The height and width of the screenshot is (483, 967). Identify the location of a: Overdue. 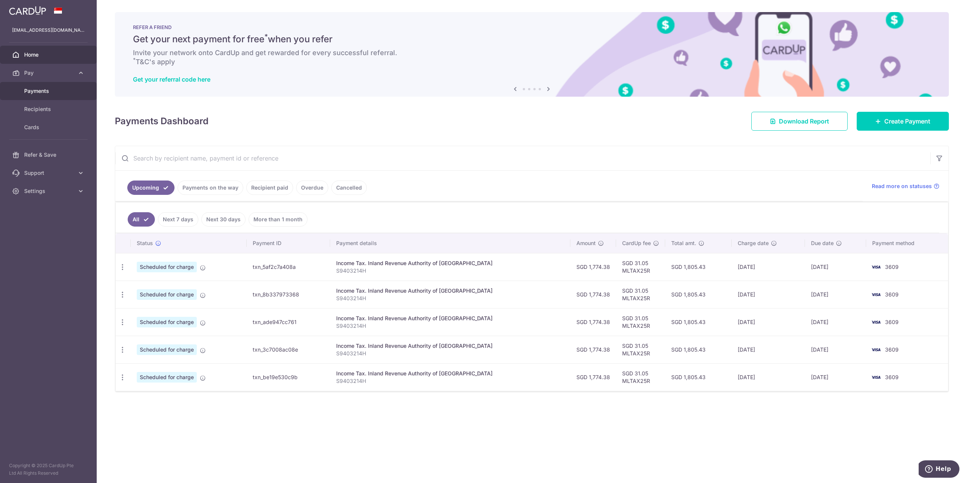
(312, 188).